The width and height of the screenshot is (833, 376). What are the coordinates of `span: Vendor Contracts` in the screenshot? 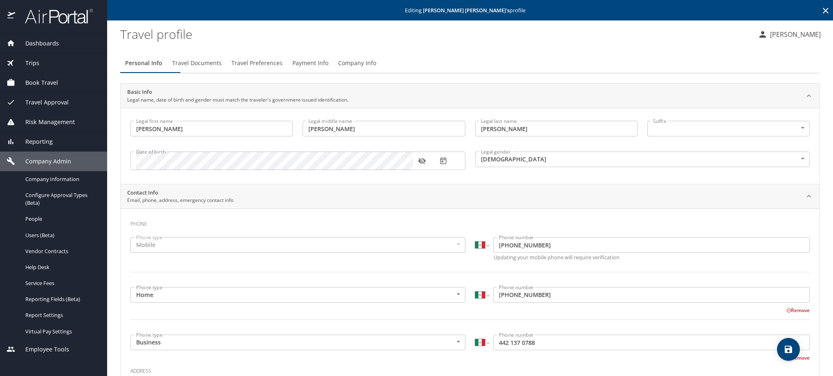 It's located at (61, 251).